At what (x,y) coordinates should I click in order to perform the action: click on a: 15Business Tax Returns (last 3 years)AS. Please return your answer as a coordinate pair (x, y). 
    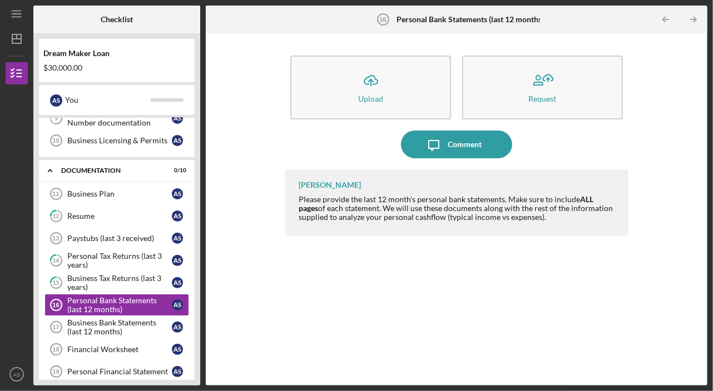
    Looking at the image, I should click on (117, 283).